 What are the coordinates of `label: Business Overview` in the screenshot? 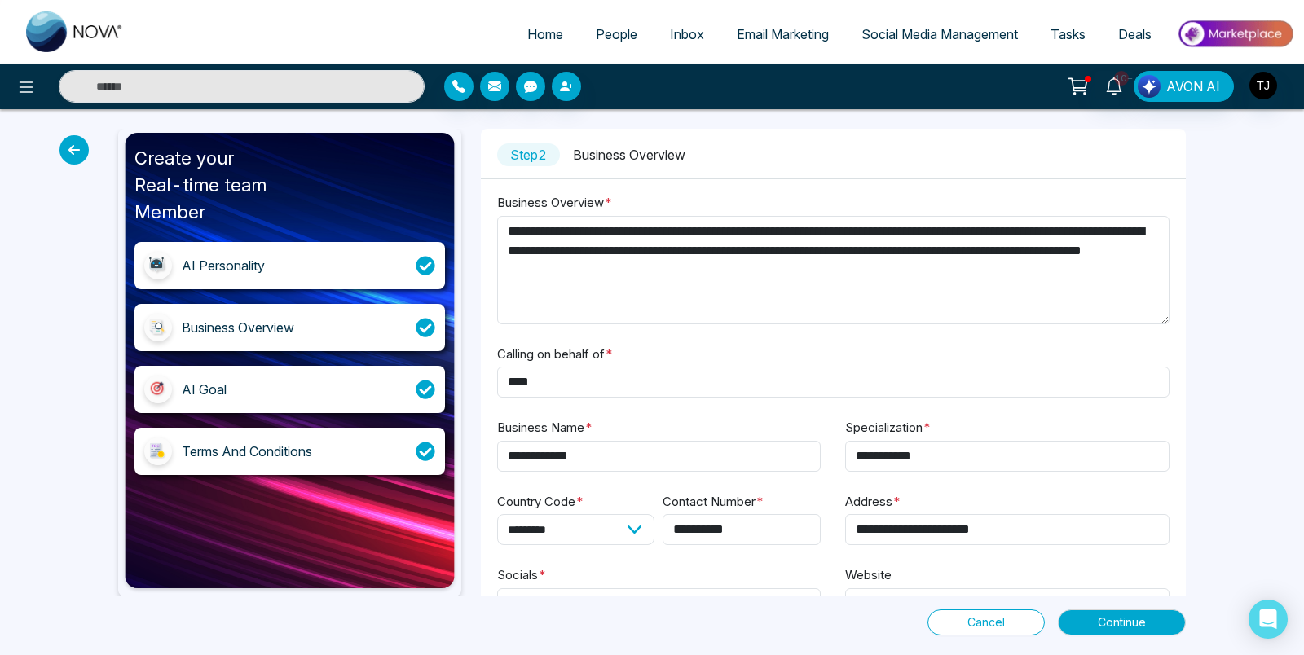 It's located at (554, 203).